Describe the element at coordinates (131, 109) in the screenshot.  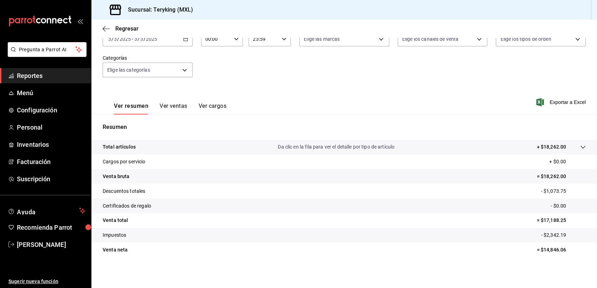
I see `button: Ver resumen` at that location.